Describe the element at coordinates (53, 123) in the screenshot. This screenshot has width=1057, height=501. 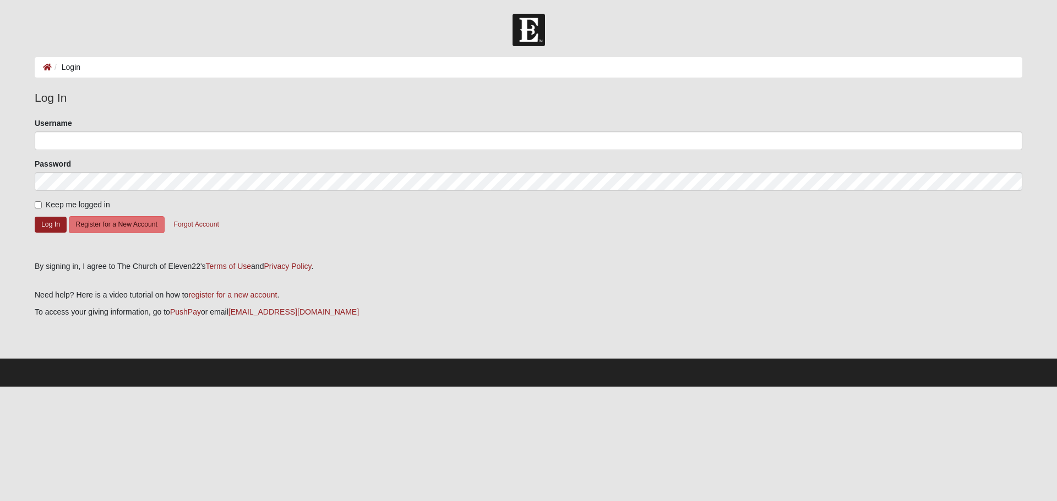
I see `label: Username` at that location.